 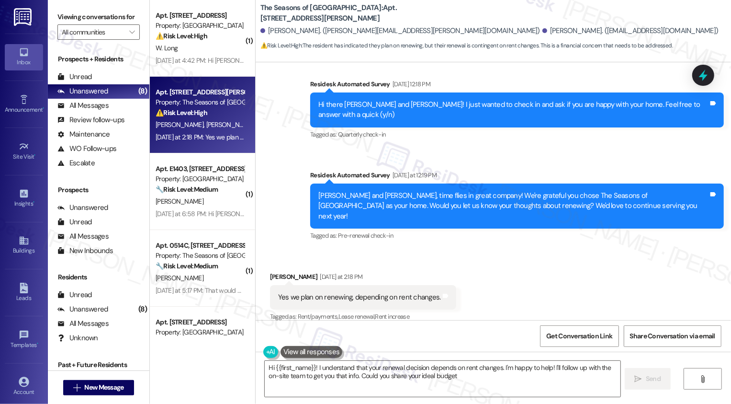 What do you see at coordinates (85, 250) in the screenshot?
I see `div: New Inbounds` at bounding box center [85, 250].